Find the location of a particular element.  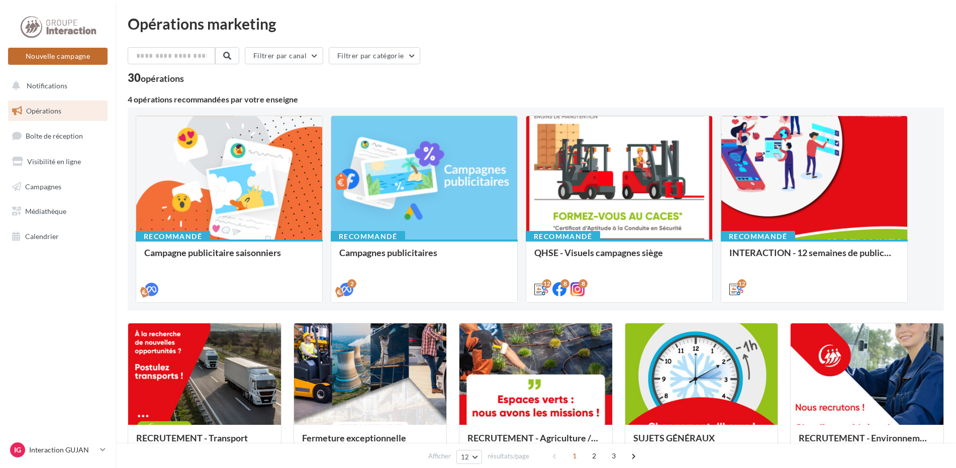

div: Campagne publicitaire saisonniers is located at coordinates (229, 258).